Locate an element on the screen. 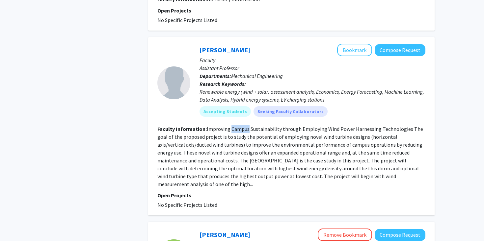  span: Mechanical Engineering is located at coordinates (257, 76).